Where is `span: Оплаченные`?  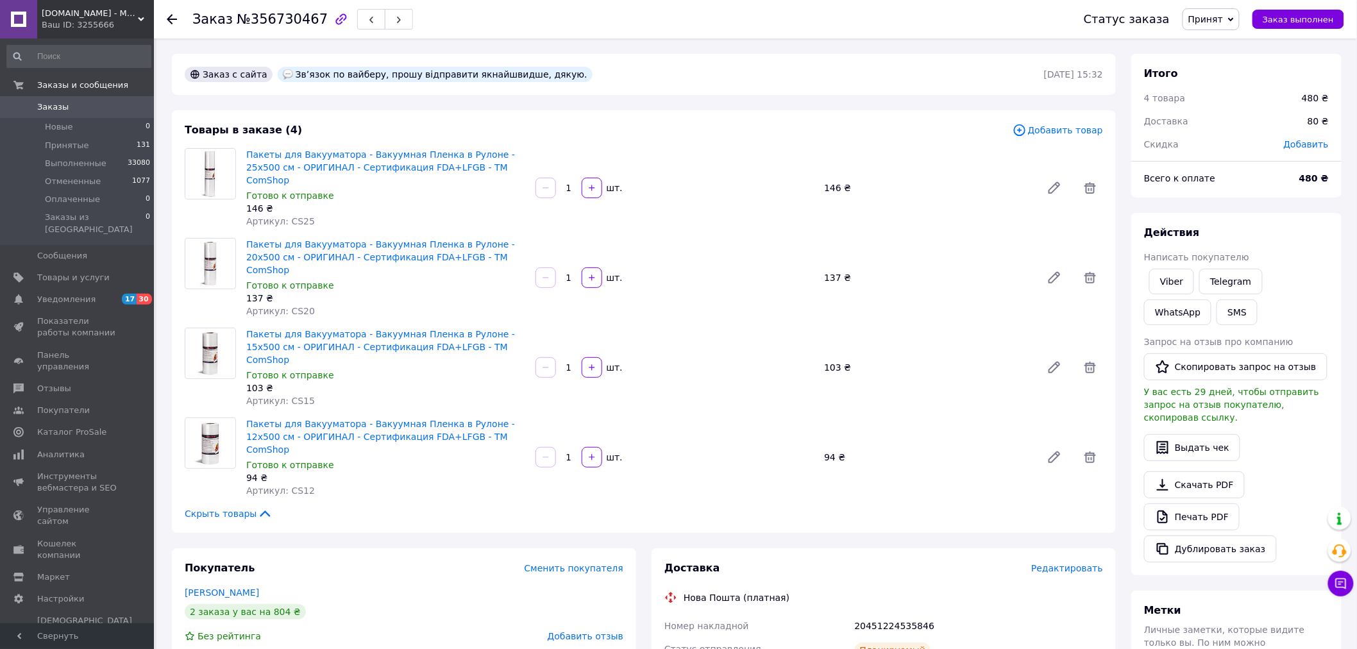
span: Оплаченные is located at coordinates (72, 199).